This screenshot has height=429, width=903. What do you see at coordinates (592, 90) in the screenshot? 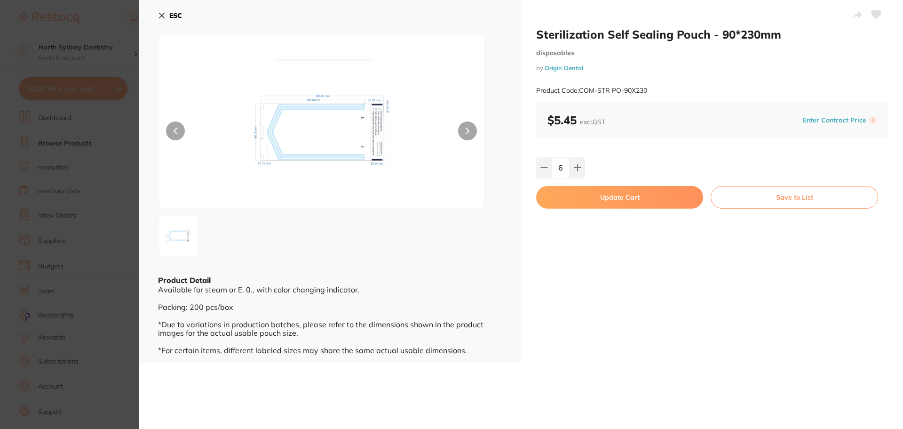
I see `small: Product Code: COM-STR PO-90X230` at bounding box center [592, 90].